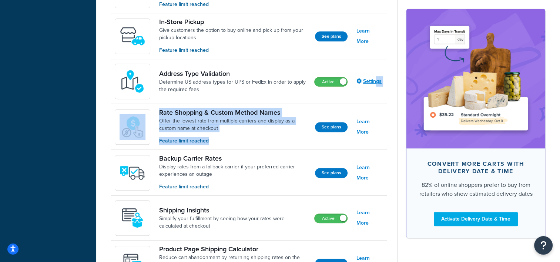 Image resolution: width=560 pixels, height=262 pixels. Describe the element at coordinates (234, 223) in the screenshot. I see `a: Simplify your fulfillment by seeing how your rates were calculated at checkout` at that location.